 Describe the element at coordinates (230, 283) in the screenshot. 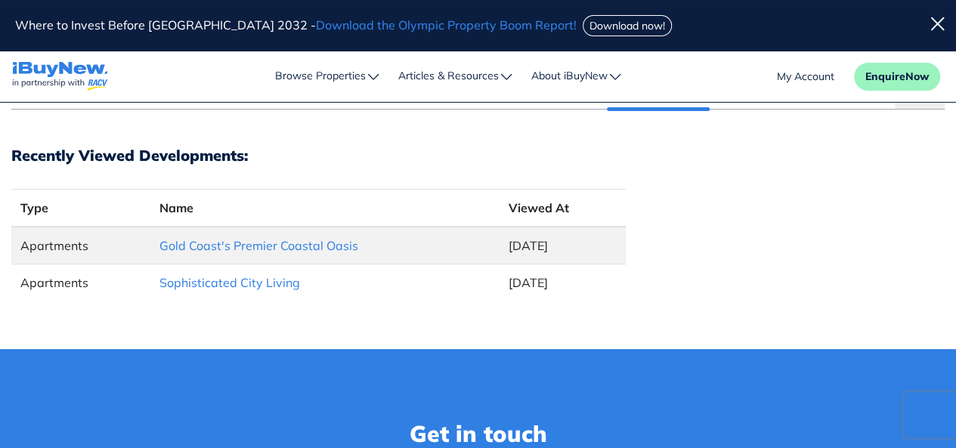

I see `a: Sophisticated City Living` at that location.